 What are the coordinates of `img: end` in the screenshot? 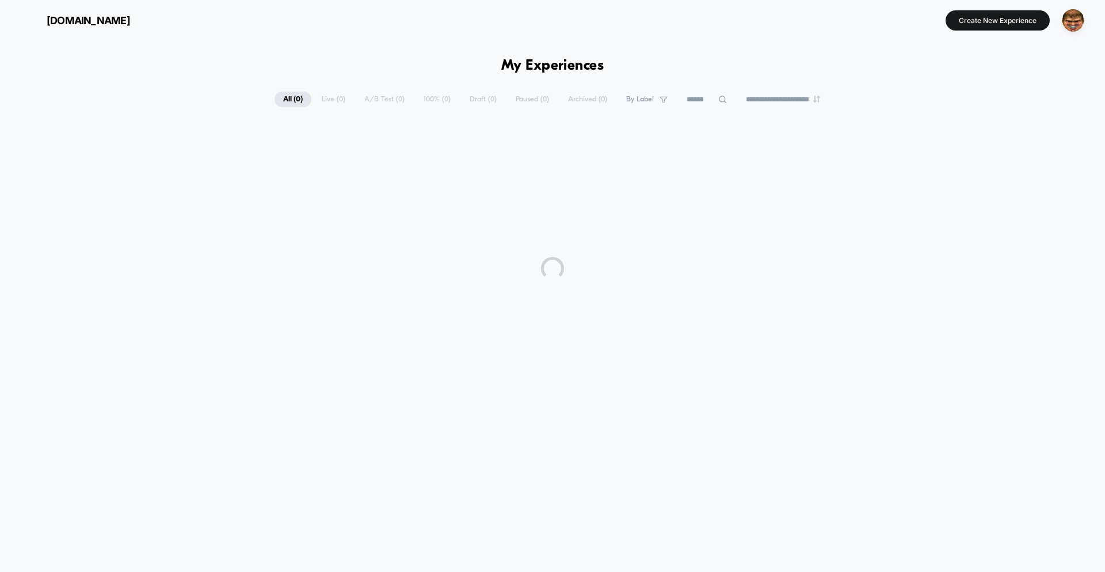 It's located at (817, 99).